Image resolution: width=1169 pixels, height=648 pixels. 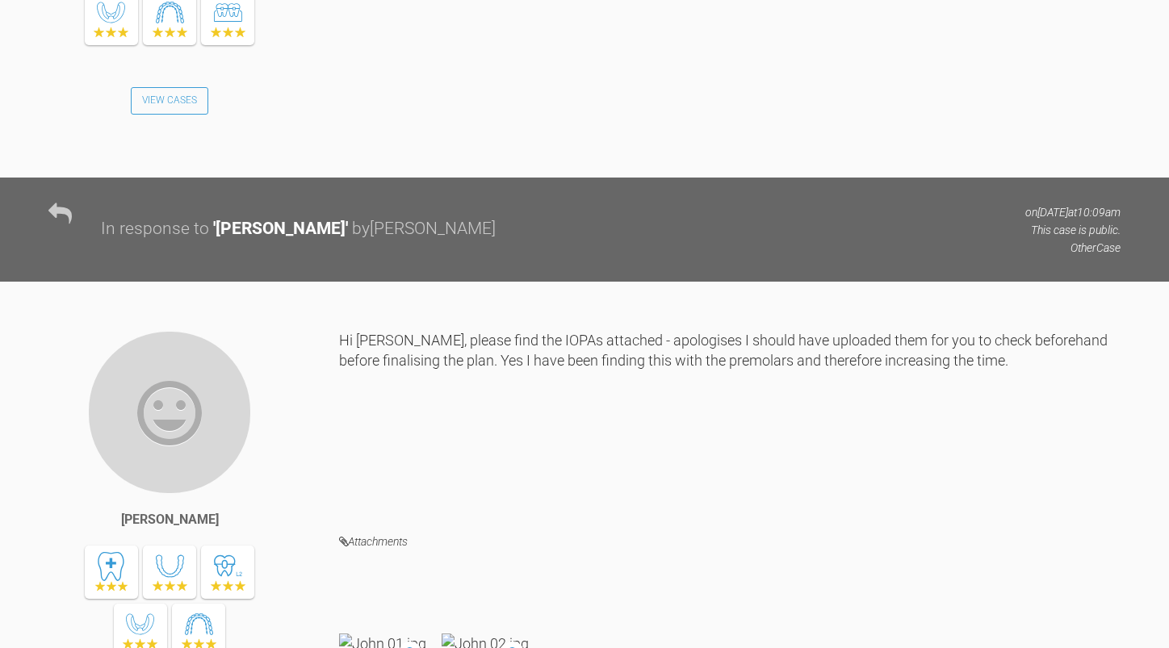 What do you see at coordinates (169, 101) in the screenshot?
I see `a: View Cases` at bounding box center [169, 101].